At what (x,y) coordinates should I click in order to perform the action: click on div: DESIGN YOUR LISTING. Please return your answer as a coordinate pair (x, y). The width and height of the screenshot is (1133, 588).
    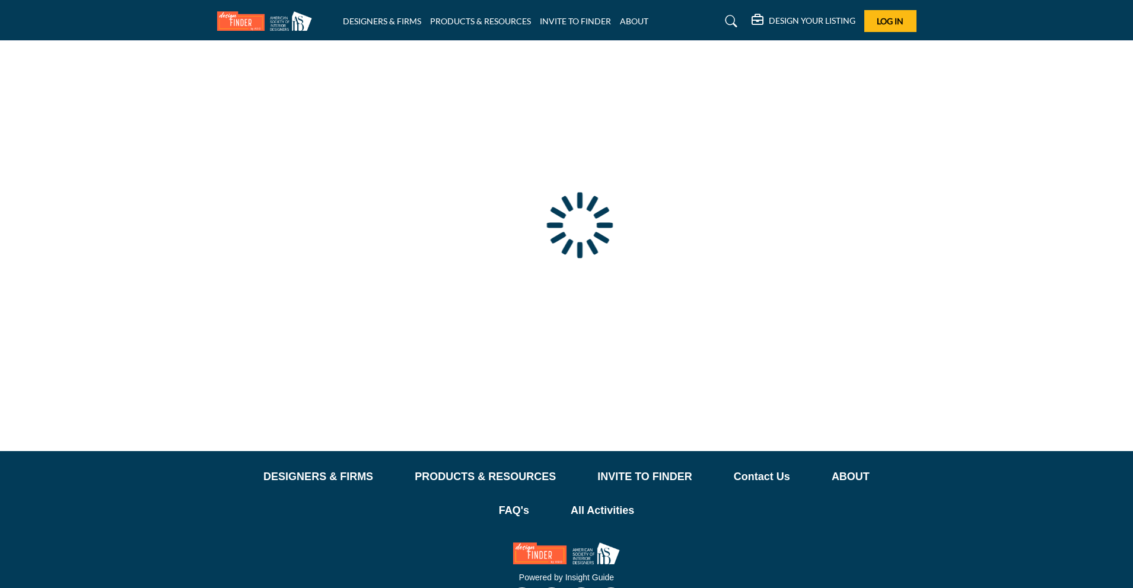
    Looking at the image, I should click on (803, 21).